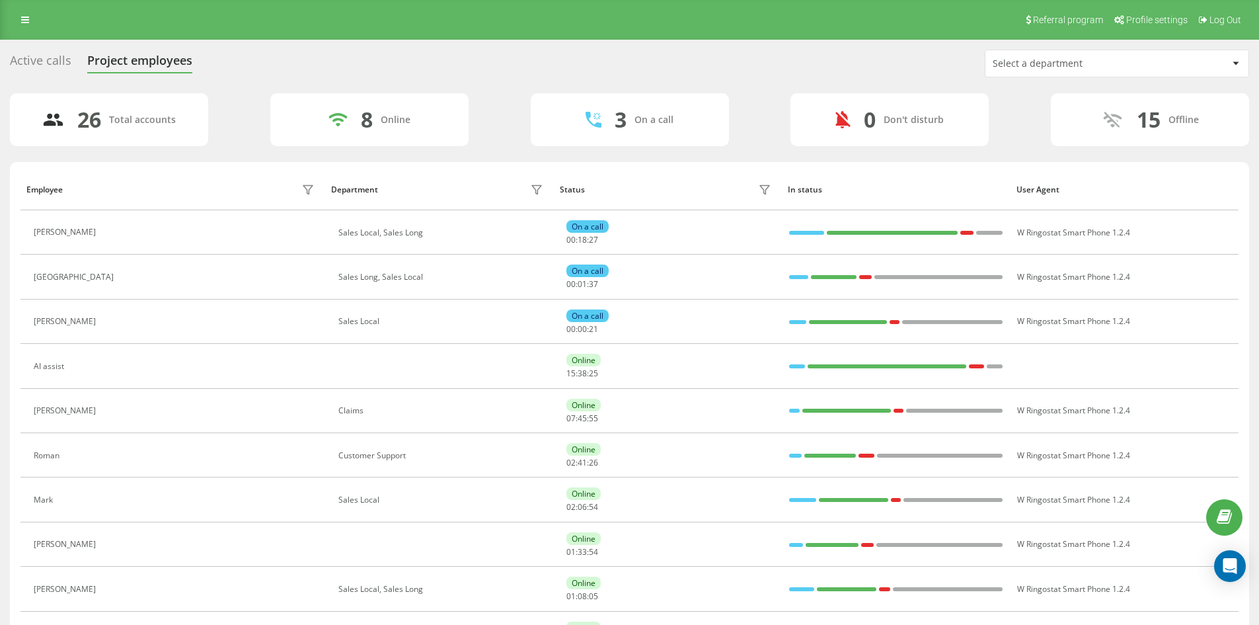 The height and width of the screenshot is (625, 1259). What do you see at coordinates (594, 418) in the screenshot?
I see `span: 55` at bounding box center [594, 418].